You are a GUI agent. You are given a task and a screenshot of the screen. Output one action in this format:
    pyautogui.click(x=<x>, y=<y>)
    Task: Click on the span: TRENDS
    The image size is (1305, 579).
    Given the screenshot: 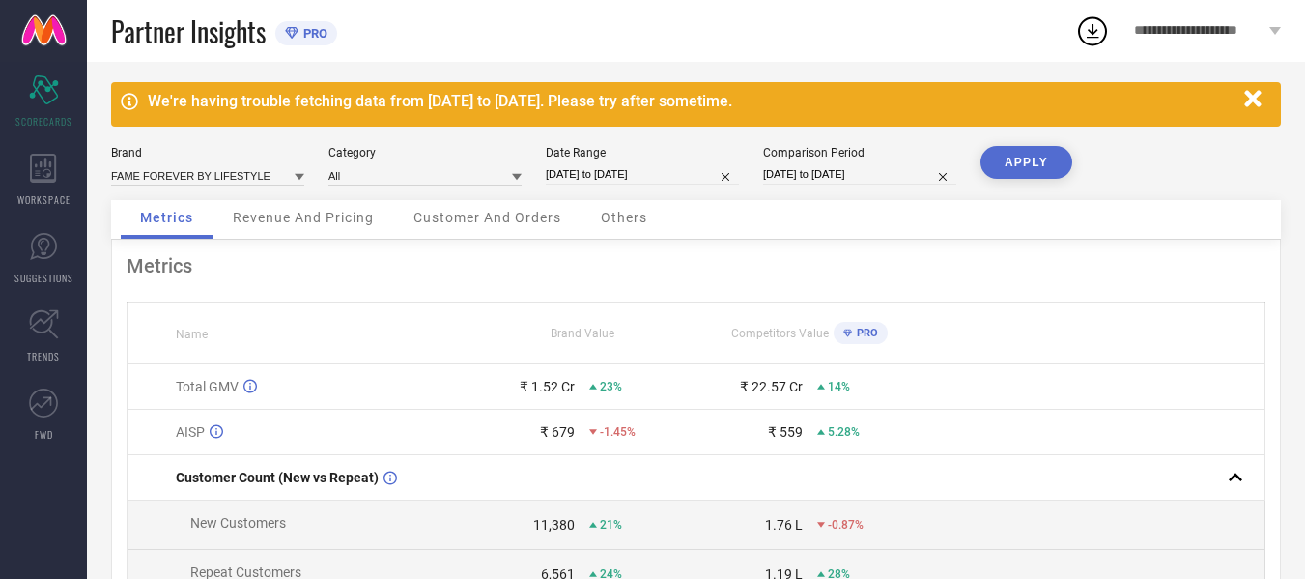 What is the action you would take?
    pyautogui.click(x=43, y=356)
    